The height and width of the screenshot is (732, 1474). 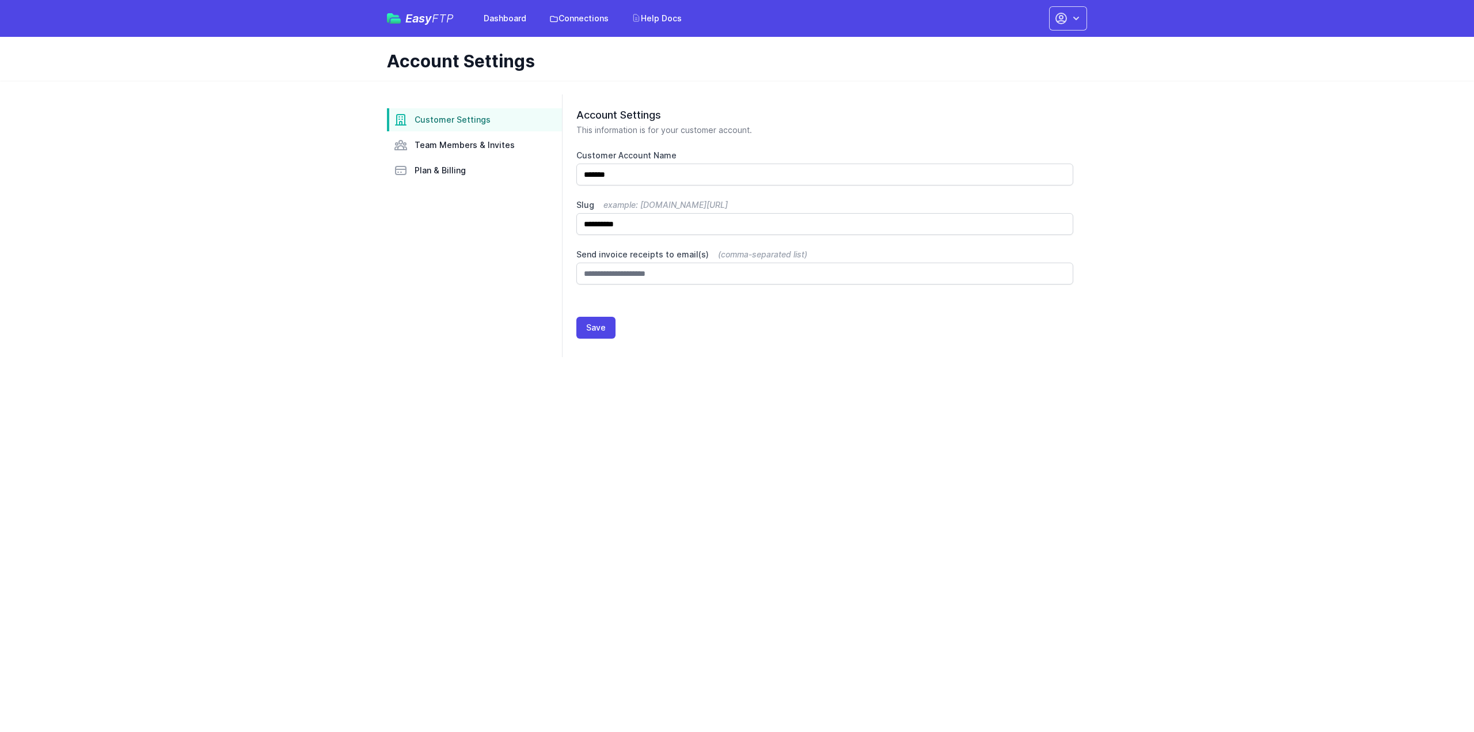 What do you see at coordinates (656, 18) in the screenshot?
I see `a: Help Docs` at bounding box center [656, 18].